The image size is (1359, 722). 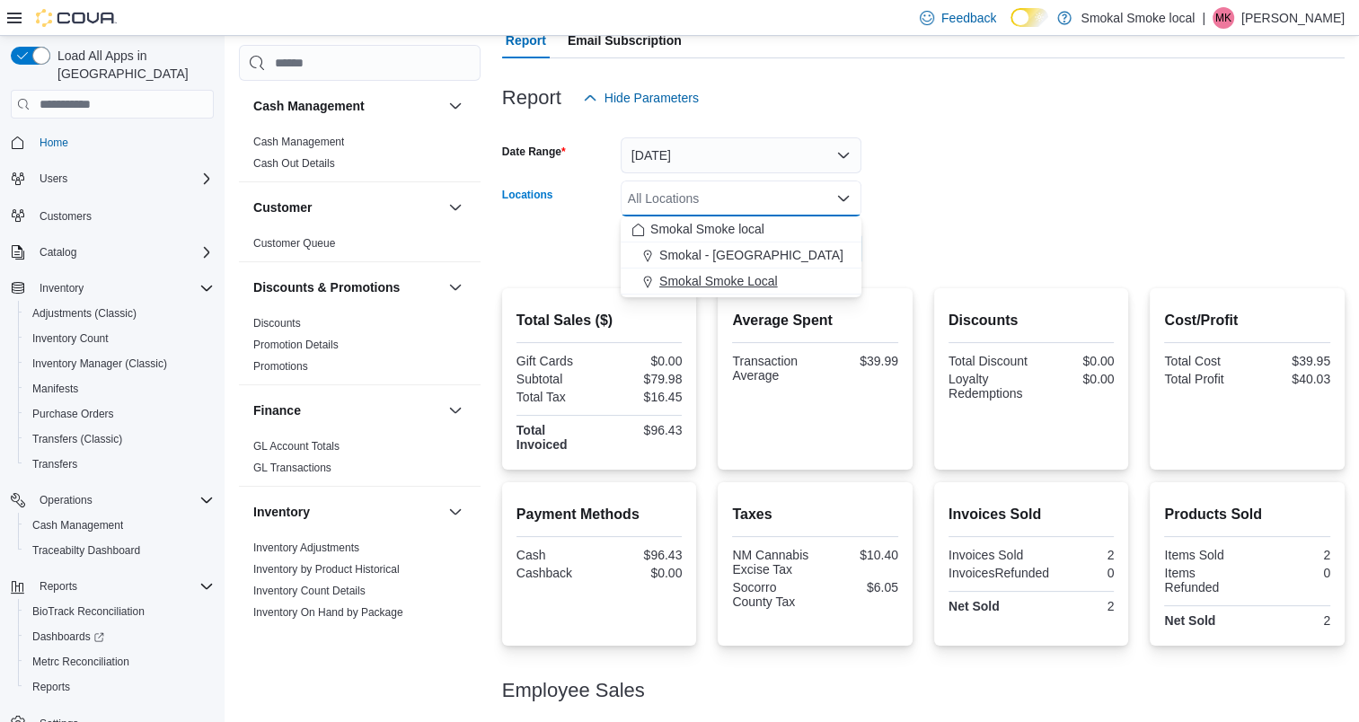 What do you see at coordinates (599, 515) in the screenshot?
I see `h2: Payment Methods` at bounding box center [599, 515].